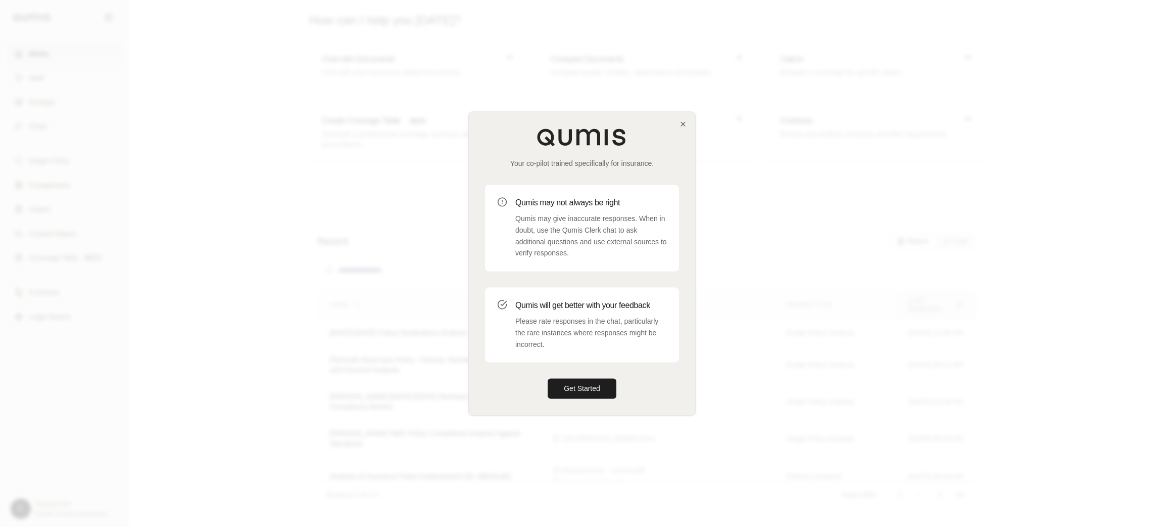 Image resolution: width=1164 pixels, height=527 pixels. Describe the element at coordinates (591, 305) in the screenshot. I see `h3: Qumis will get better with your feedback` at that location.